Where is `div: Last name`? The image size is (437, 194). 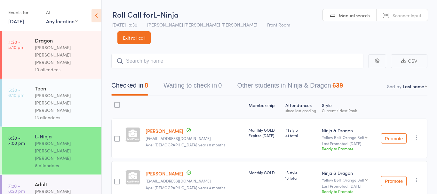
div: Last name is located at coordinates (413, 86).